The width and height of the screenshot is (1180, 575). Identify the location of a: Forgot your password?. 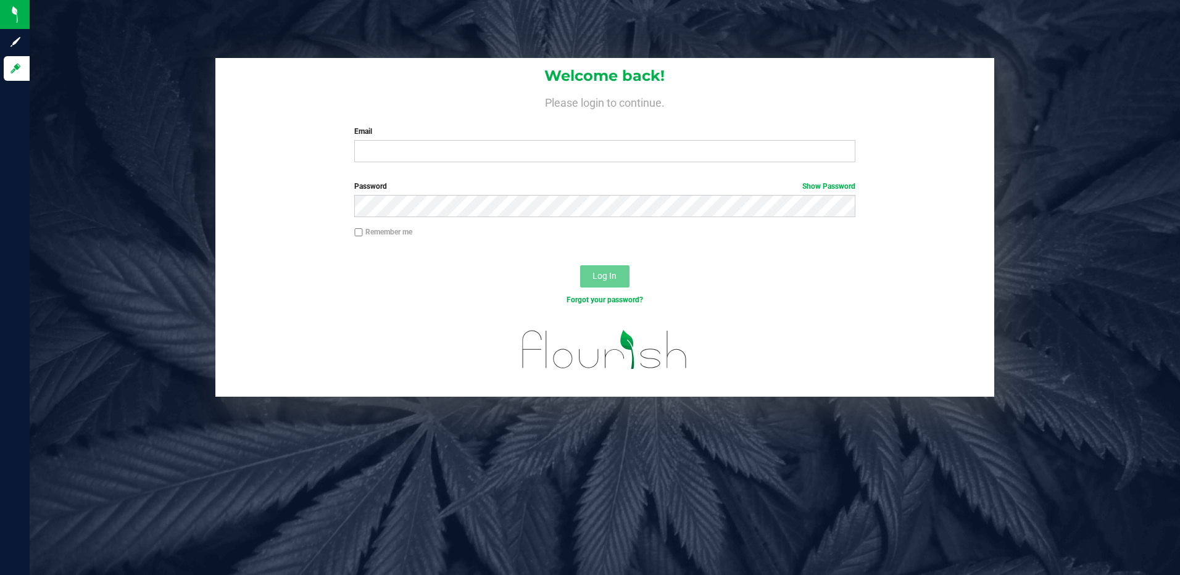
(605, 300).